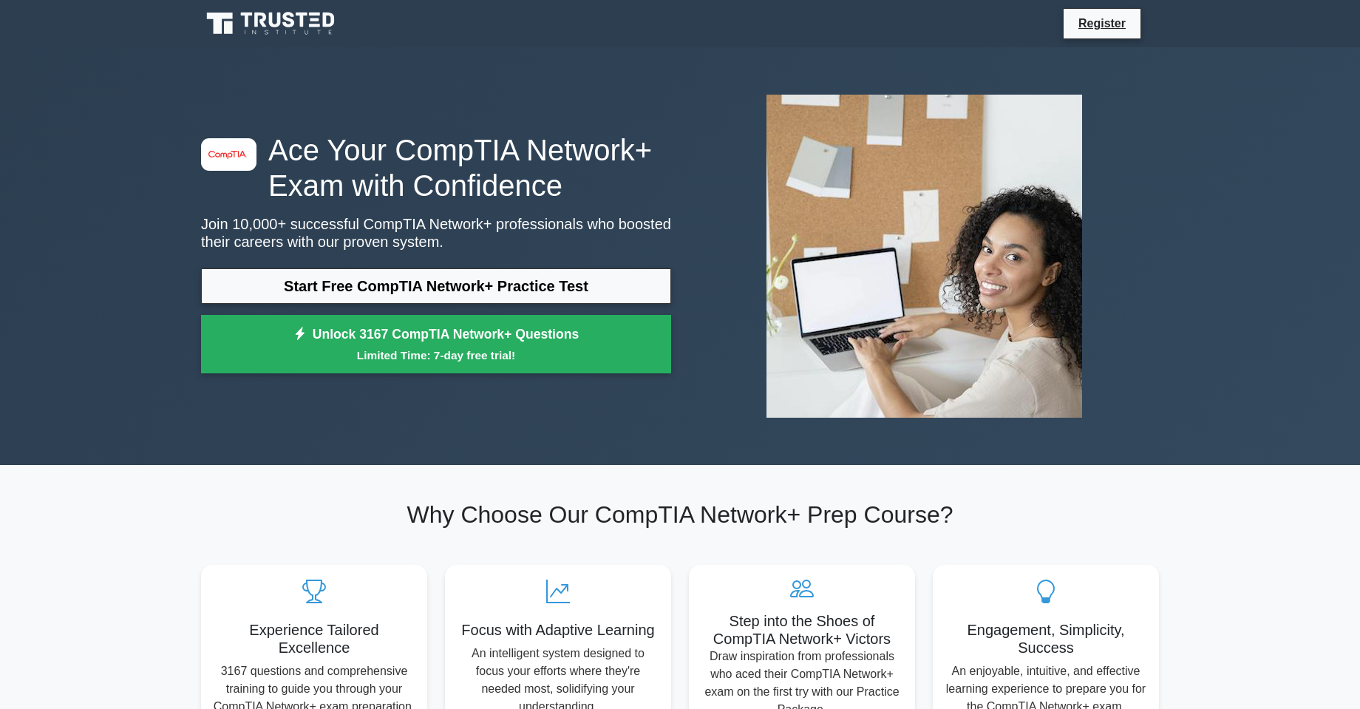 This screenshot has width=1360, height=709. Describe the element at coordinates (314, 639) in the screenshot. I see `h5: Experience Tailored Excellence` at that location.